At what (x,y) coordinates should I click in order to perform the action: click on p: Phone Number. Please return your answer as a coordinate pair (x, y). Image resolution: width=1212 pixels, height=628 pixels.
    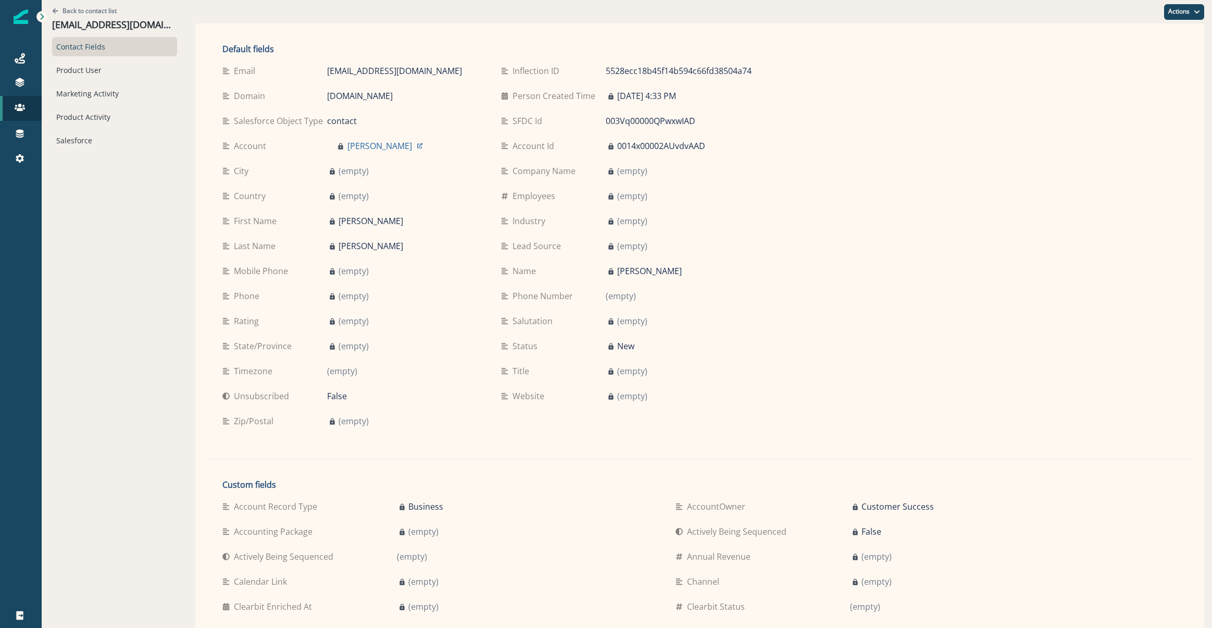
    Looking at the image, I should click on (545, 296).